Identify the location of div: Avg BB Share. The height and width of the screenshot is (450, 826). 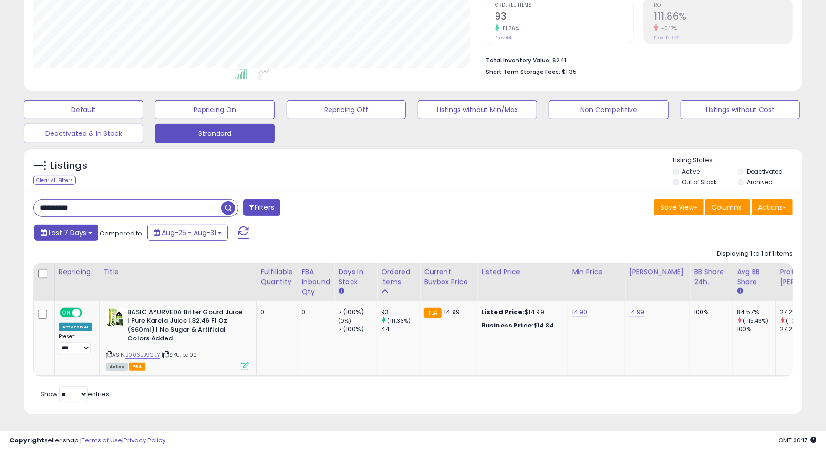
(754, 277).